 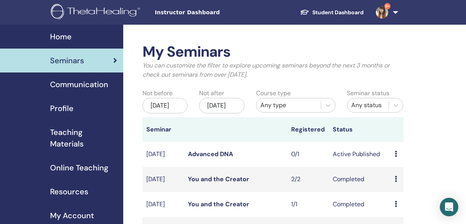 What do you see at coordinates (308, 154) in the screenshot?
I see `td: 0/1` at bounding box center [308, 154].